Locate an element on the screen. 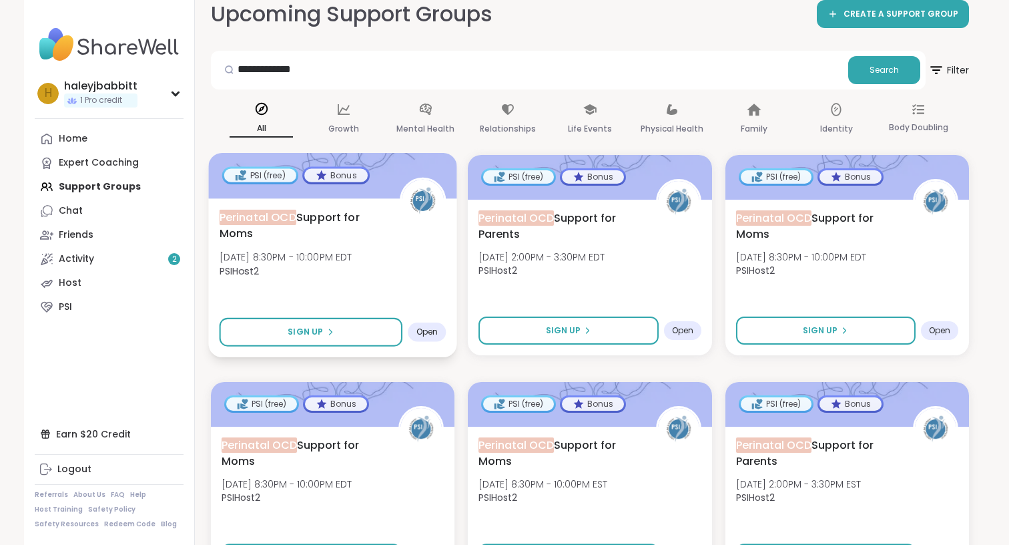 This screenshot has width=1009, height=545. div: haleyjbabbitt is located at coordinates (101, 86).